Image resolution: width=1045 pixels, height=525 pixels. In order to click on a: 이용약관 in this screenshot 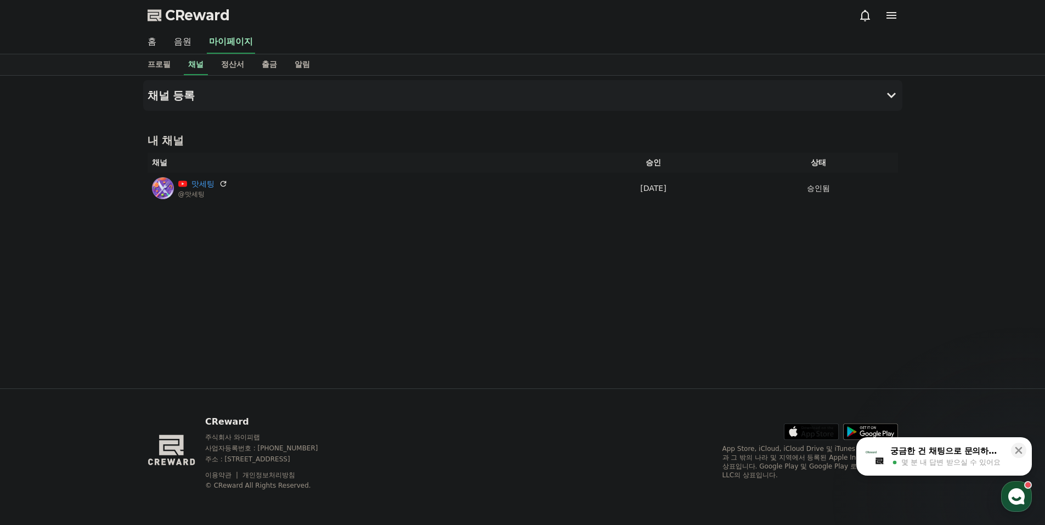, I will do `click(222, 475)`.